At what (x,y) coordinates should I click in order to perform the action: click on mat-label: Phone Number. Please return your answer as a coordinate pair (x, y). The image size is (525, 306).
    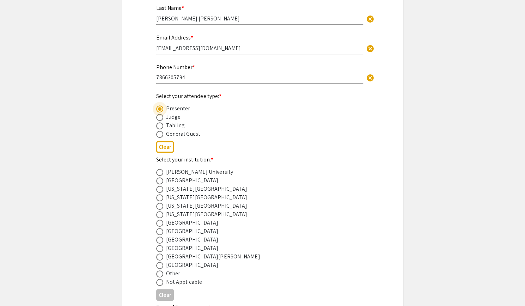
    Looking at the image, I should click on (176, 67).